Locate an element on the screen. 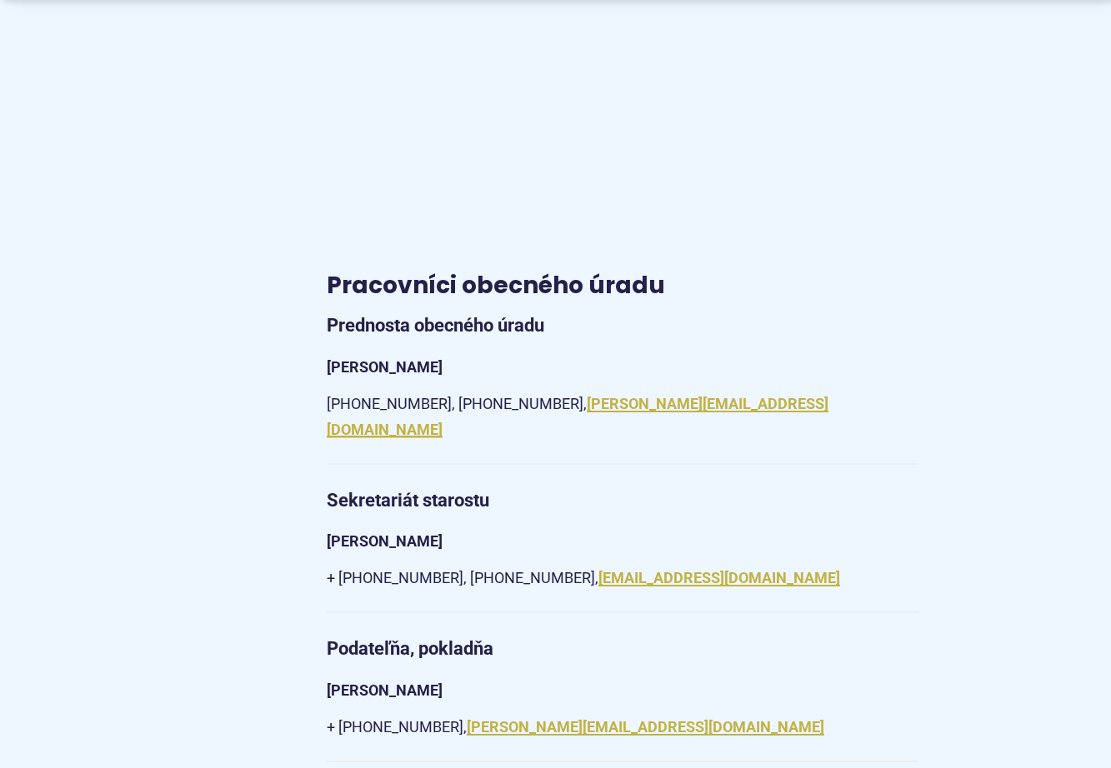 The width and height of the screenshot is (1111, 768). strong: Podateľňa, pokladňa is located at coordinates (410, 648).